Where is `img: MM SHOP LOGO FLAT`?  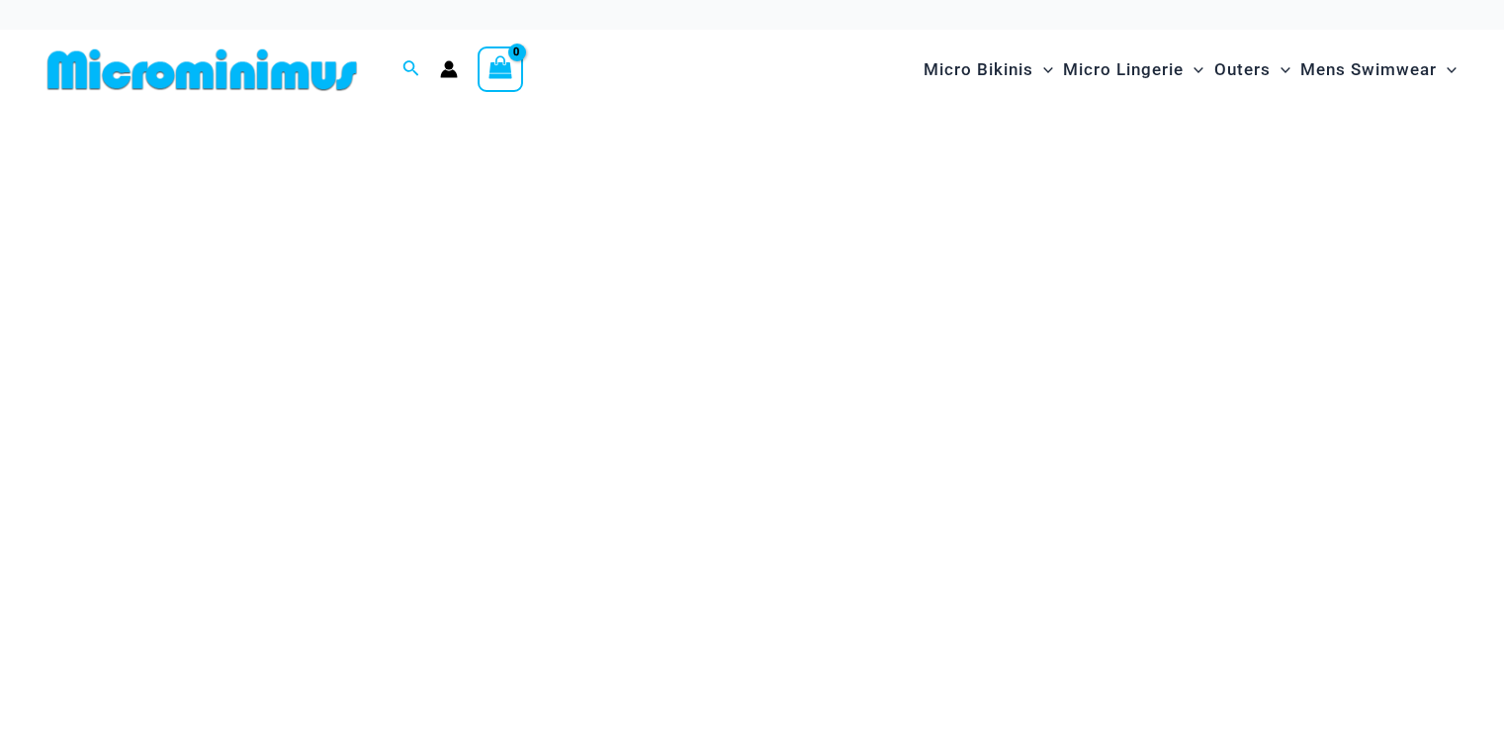 img: MM SHOP LOGO FLAT is located at coordinates (202, 69).